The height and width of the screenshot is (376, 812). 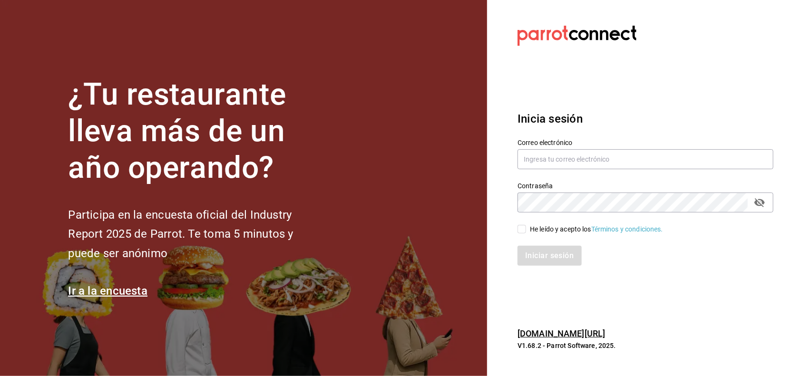 I want to click on button: passwordField, so click(x=759, y=203).